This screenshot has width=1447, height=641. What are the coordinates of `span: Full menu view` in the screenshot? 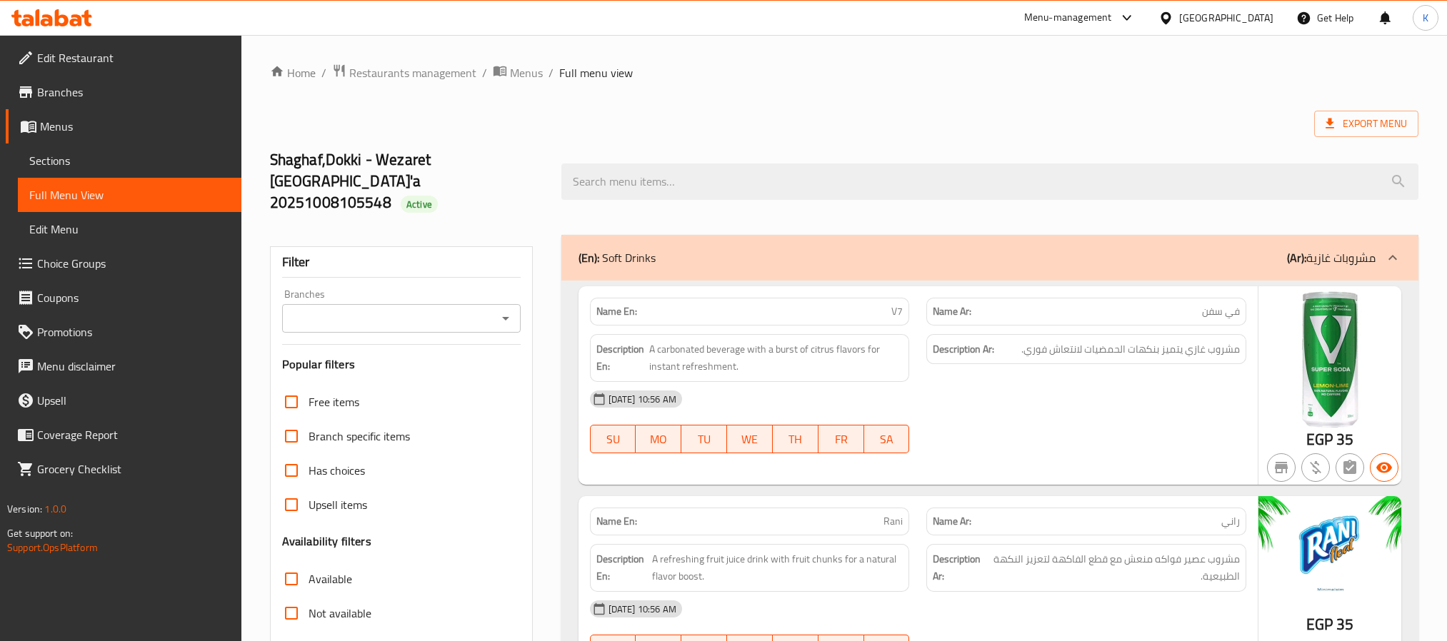 It's located at (596, 73).